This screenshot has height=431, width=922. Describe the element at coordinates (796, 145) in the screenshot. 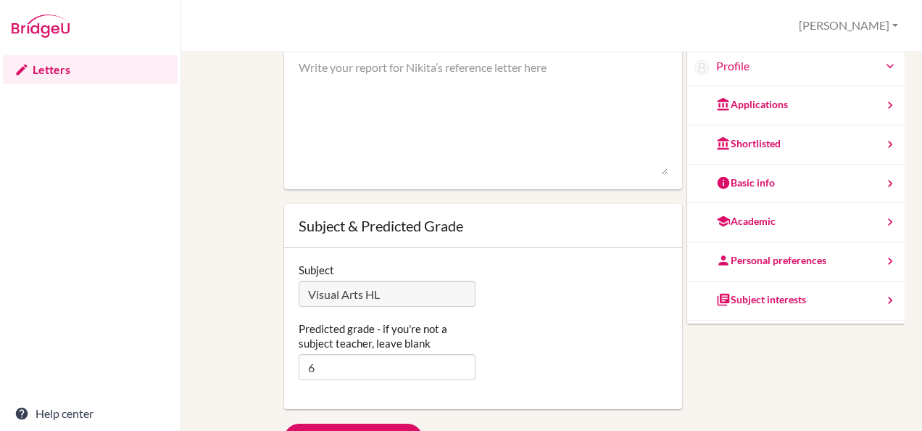

I see `a: Shortlisted` at that location.